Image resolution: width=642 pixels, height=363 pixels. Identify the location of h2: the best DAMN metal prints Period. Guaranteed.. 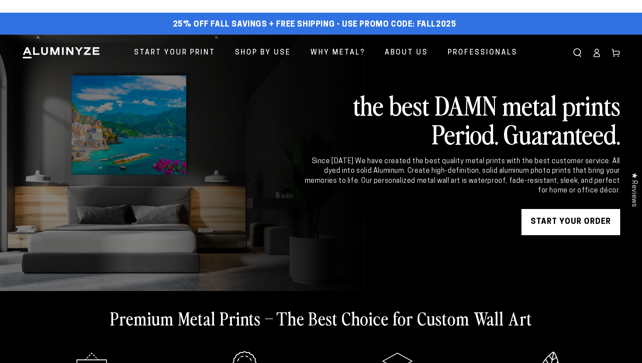
(461, 119).